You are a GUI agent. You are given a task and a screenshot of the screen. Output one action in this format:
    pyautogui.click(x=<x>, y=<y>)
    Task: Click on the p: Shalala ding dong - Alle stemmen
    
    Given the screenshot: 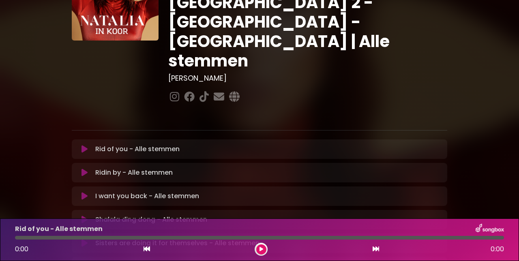 What is the action you would take?
    pyautogui.click(x=151, y=220)
    